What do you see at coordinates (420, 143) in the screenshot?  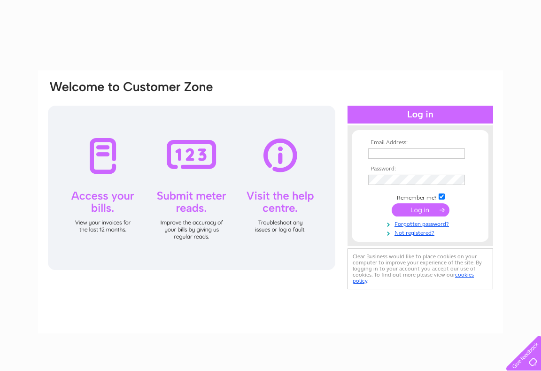 I see `th: Email Address:` at bounding box center [420, 143].